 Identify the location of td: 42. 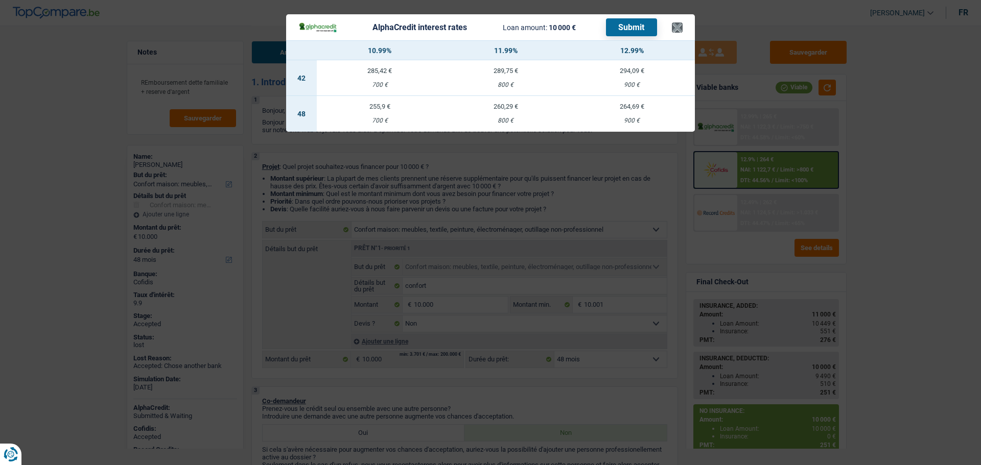
(301, 78).